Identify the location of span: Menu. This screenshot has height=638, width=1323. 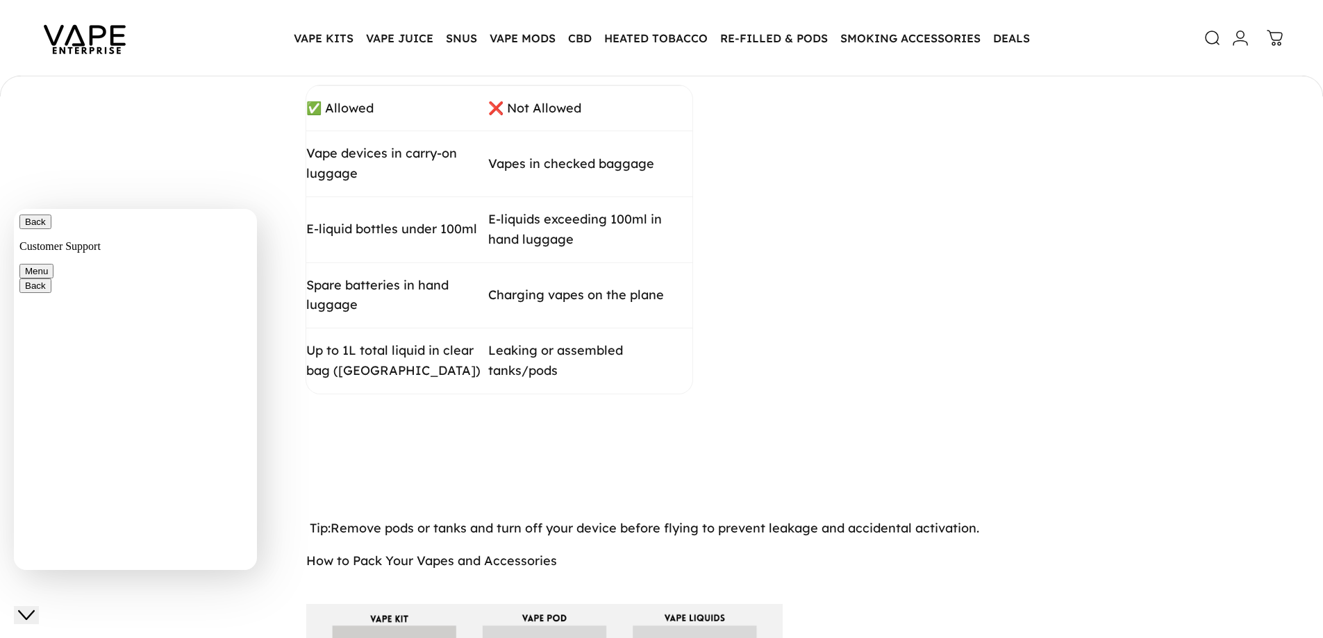
(22, 62).